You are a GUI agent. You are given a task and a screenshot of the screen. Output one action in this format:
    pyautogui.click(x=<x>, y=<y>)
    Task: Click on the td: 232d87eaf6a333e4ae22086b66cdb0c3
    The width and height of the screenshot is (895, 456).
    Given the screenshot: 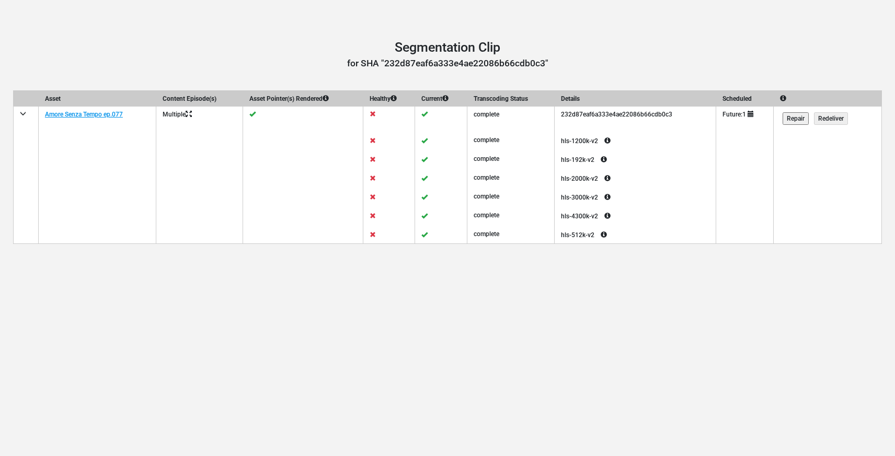 What is the action you would take?
    pyautogui.click(x=635, y=119)
    